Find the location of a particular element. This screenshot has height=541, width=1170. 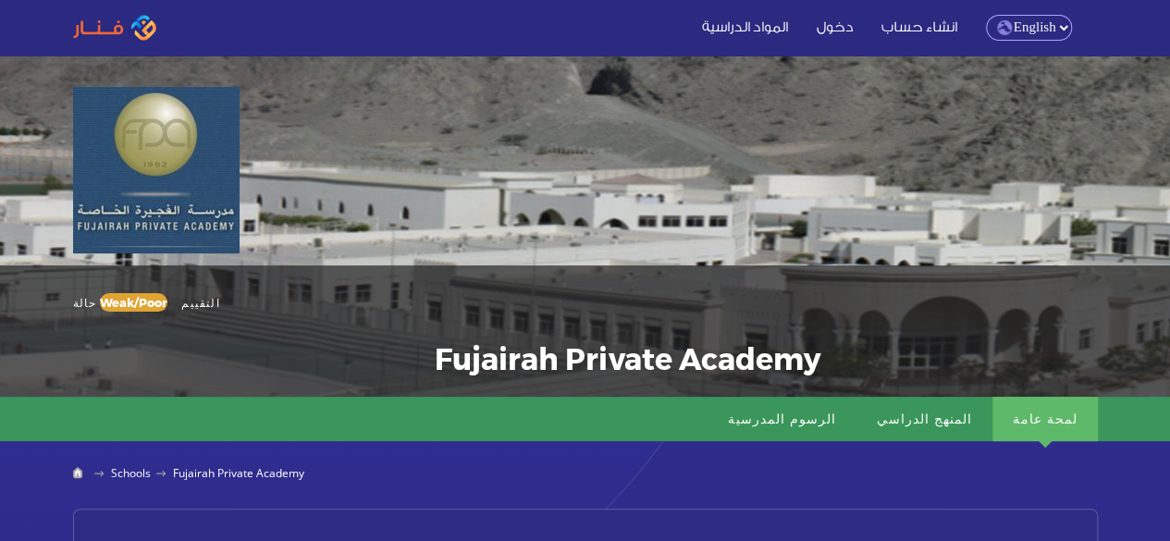

a: Schools is located at coordinates (130, 472).